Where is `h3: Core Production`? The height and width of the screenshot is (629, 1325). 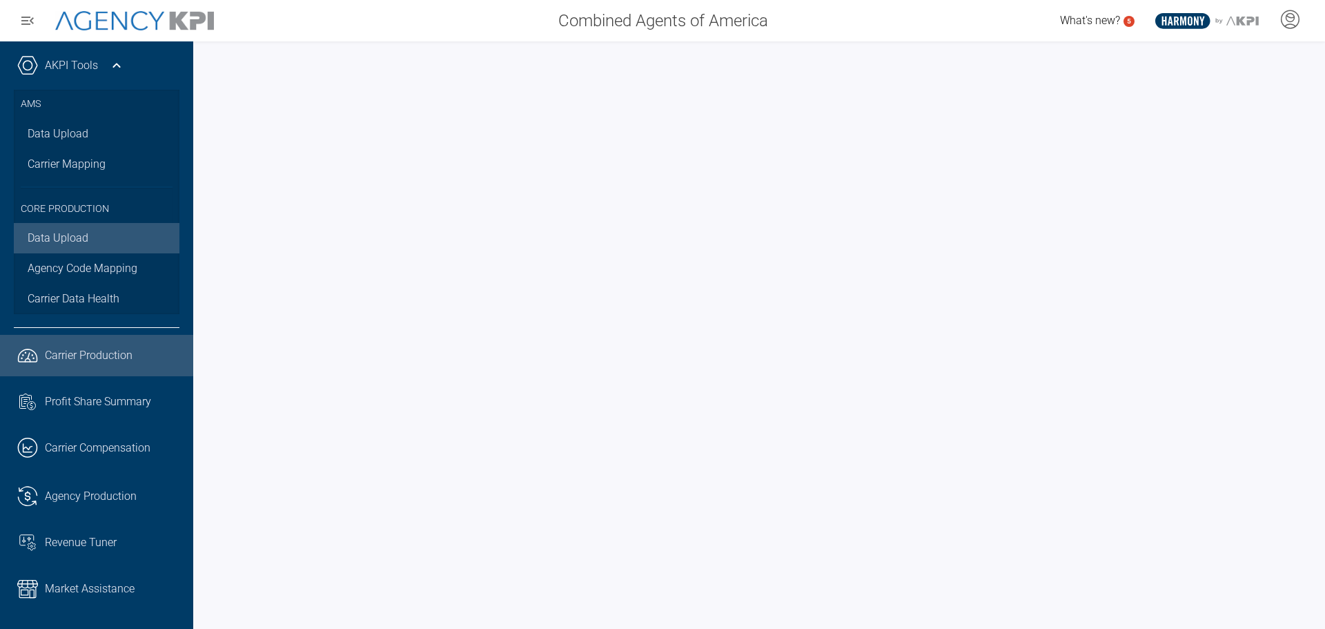 h3: Core Production is located at coordinates (97, 205).